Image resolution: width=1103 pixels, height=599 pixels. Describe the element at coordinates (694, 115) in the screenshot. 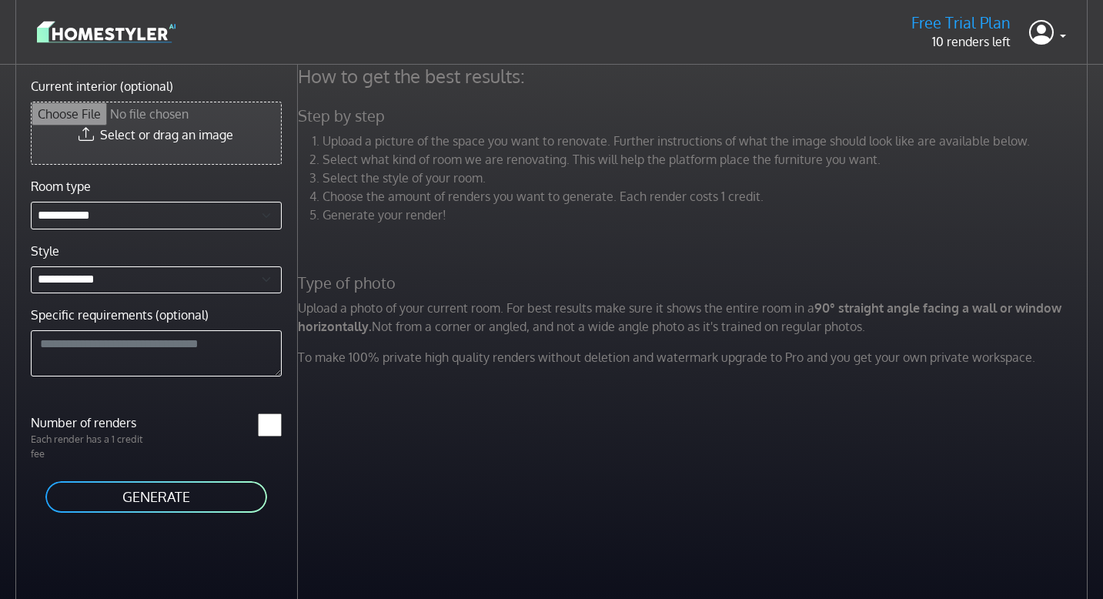

I see `h5: Step by step` at that location.